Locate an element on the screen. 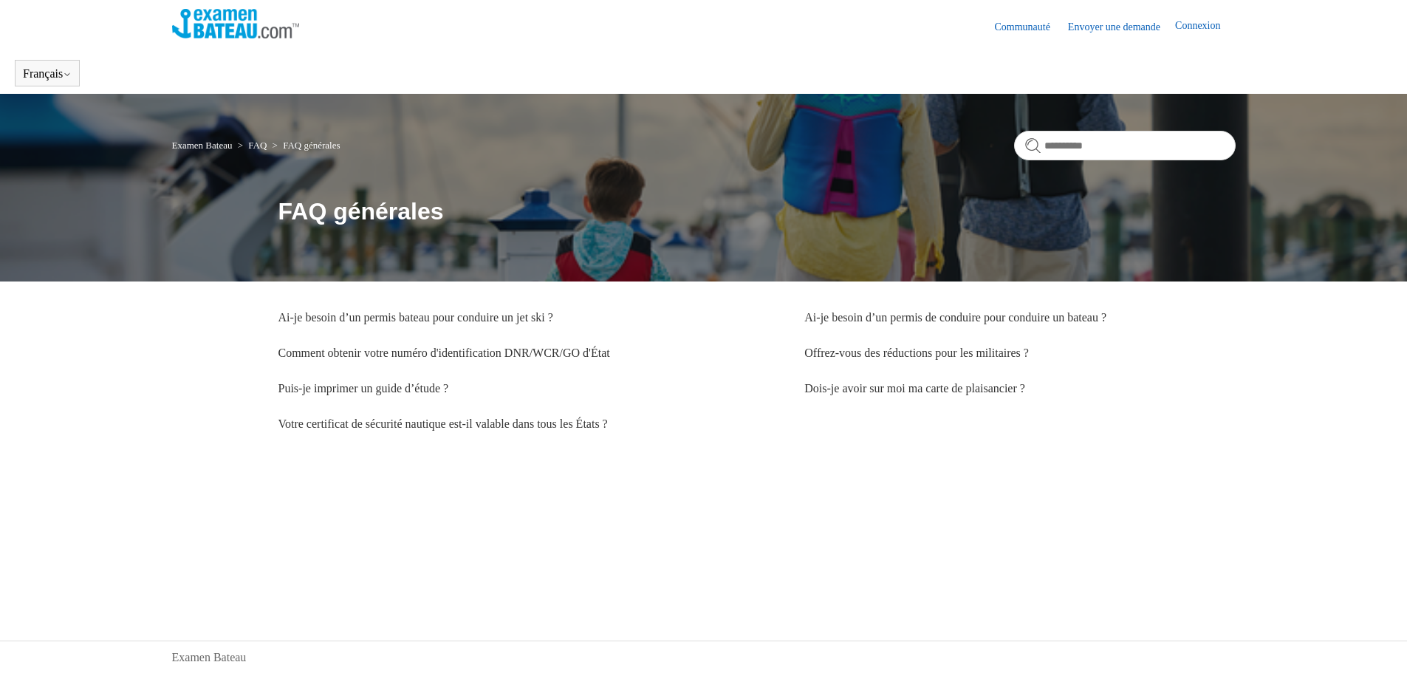 This screenshot has width=1407, height=679. a: Envoyer une demande is located at coordinates (1121, 27).